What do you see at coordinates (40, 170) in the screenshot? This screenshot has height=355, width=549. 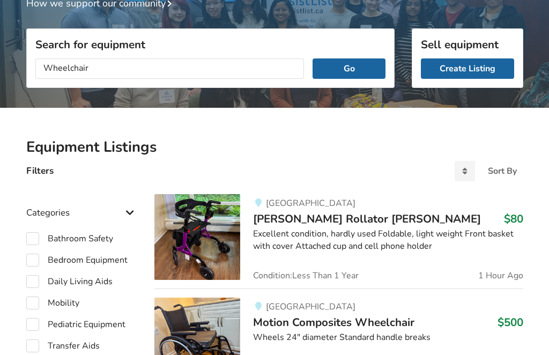 I see `h4: Filters` at bounding box center [40, 170].